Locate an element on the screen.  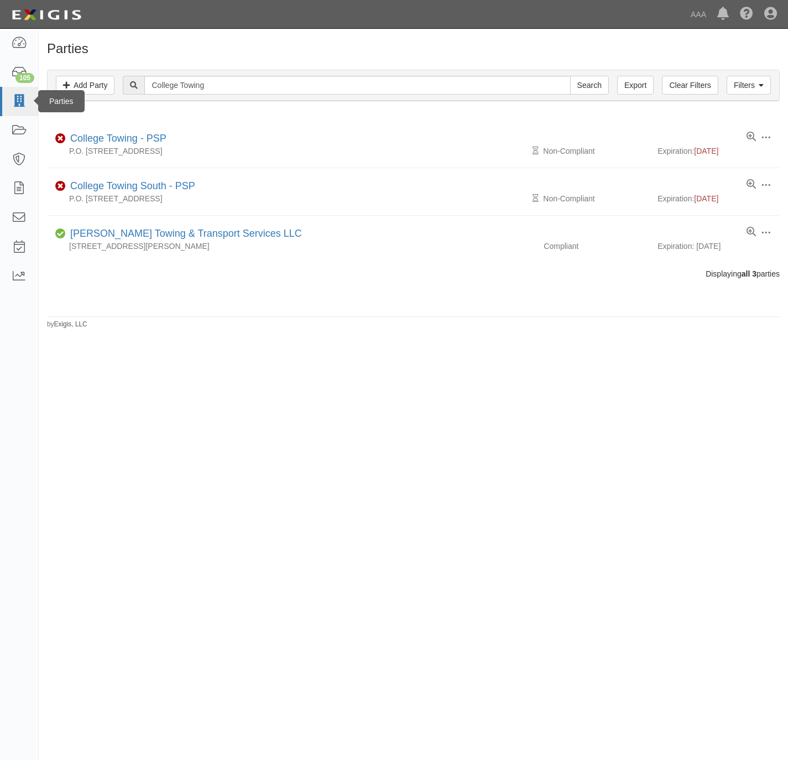
a: AAA is located at coordinates (698, 14).